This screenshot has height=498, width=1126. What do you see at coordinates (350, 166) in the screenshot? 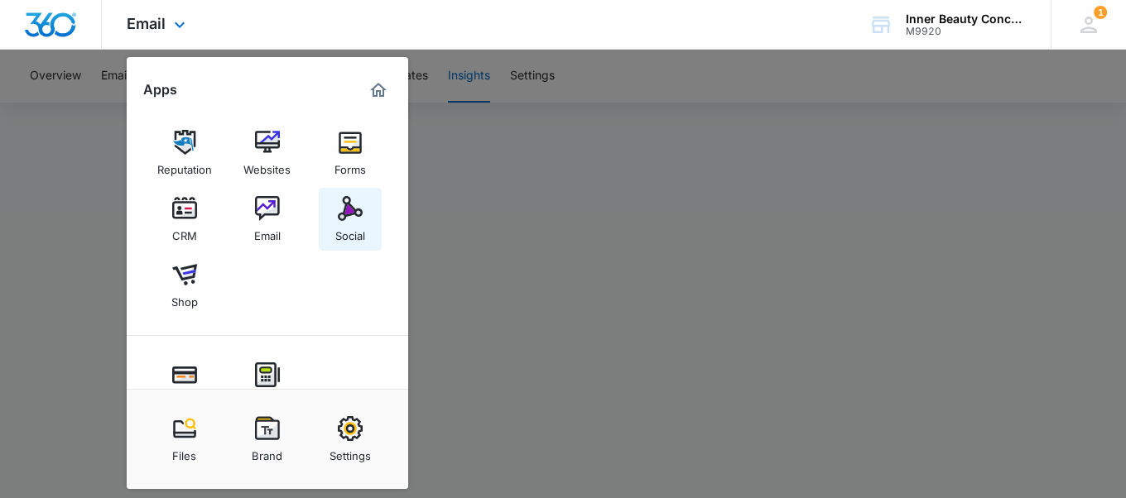
I see `div: Forms` at bounding box center [350, 166].